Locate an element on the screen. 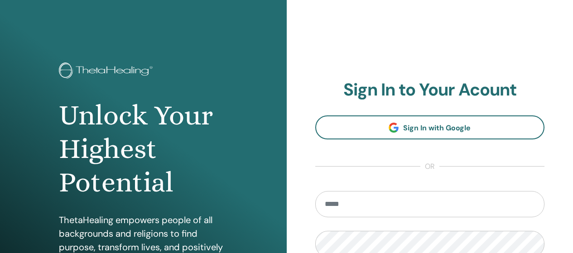 This screenshot has width=573, height=253. h2: Sign In to Your Acount is located at coordinates (430, 90).